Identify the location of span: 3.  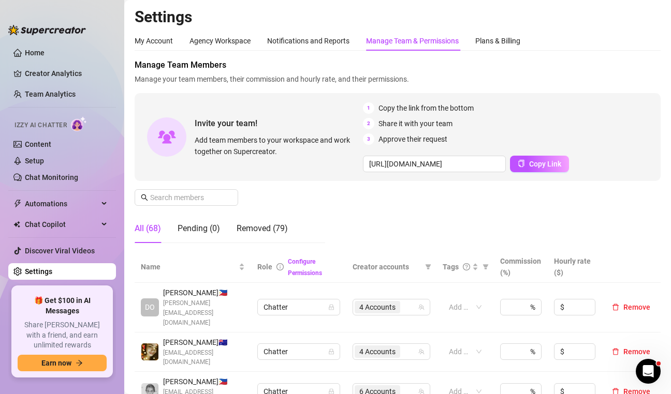
(368, 139).